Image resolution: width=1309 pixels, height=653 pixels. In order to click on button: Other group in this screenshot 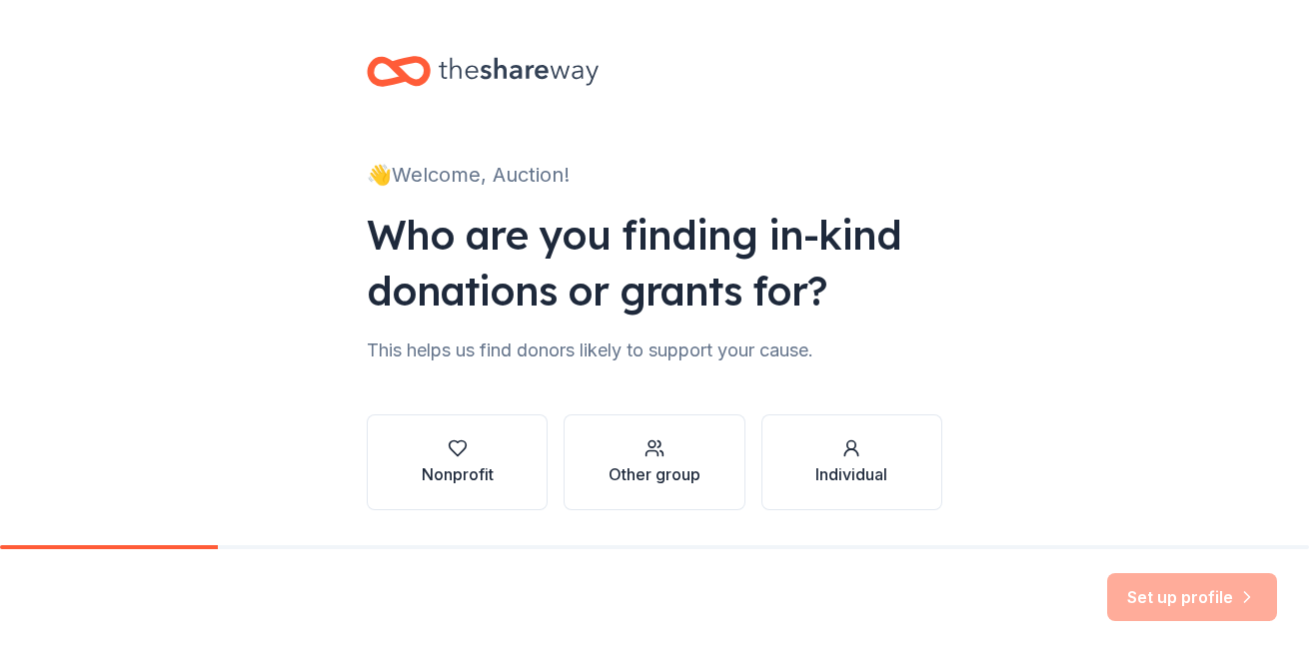, I will do `click(653, 463)`.